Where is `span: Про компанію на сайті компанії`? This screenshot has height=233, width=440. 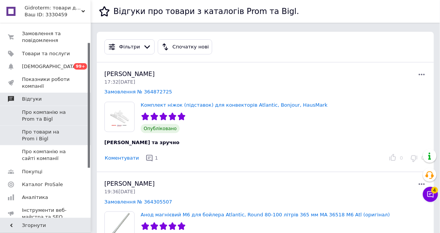 span: Про компанію на сайті компанії is located at coordinates (46, 155).